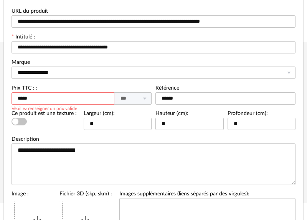 The image size is (307, 220). What do you see at coordinates (167, 89) in the screenshot?
I see `label: Référence` at bounding box center [167, 89].